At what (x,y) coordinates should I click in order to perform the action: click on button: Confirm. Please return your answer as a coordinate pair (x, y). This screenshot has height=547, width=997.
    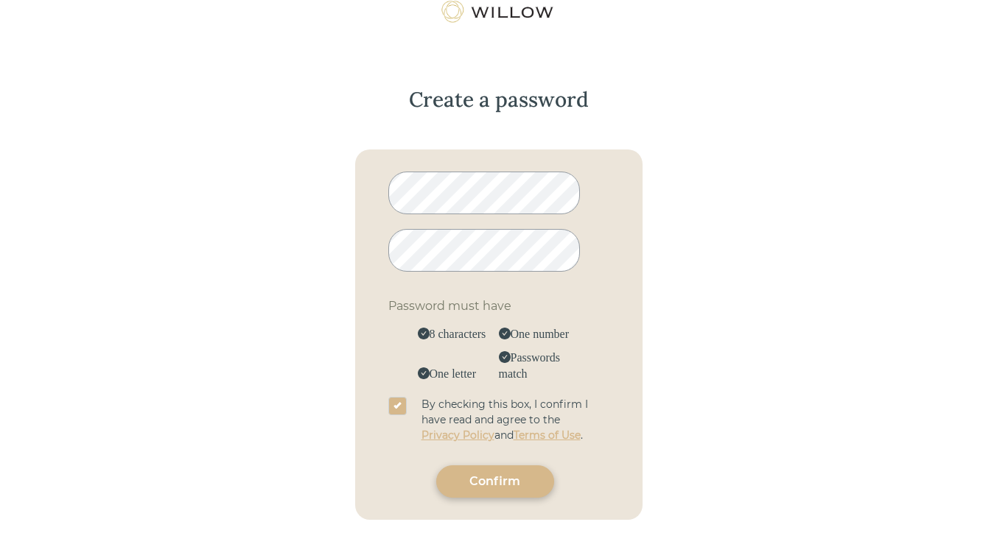
    Looking at the image, I should click on (495, 482).